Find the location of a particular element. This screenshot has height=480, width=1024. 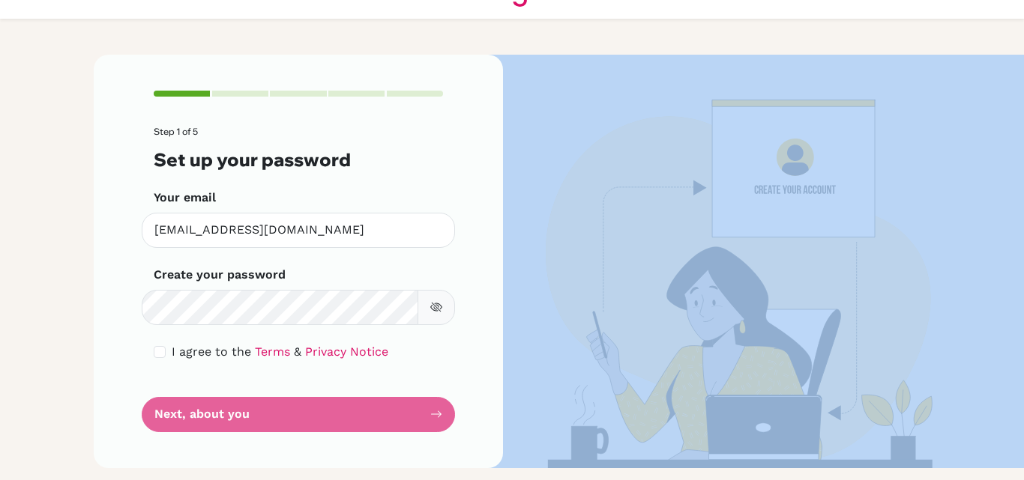

a: Terms is located at coordinates (272, 351).